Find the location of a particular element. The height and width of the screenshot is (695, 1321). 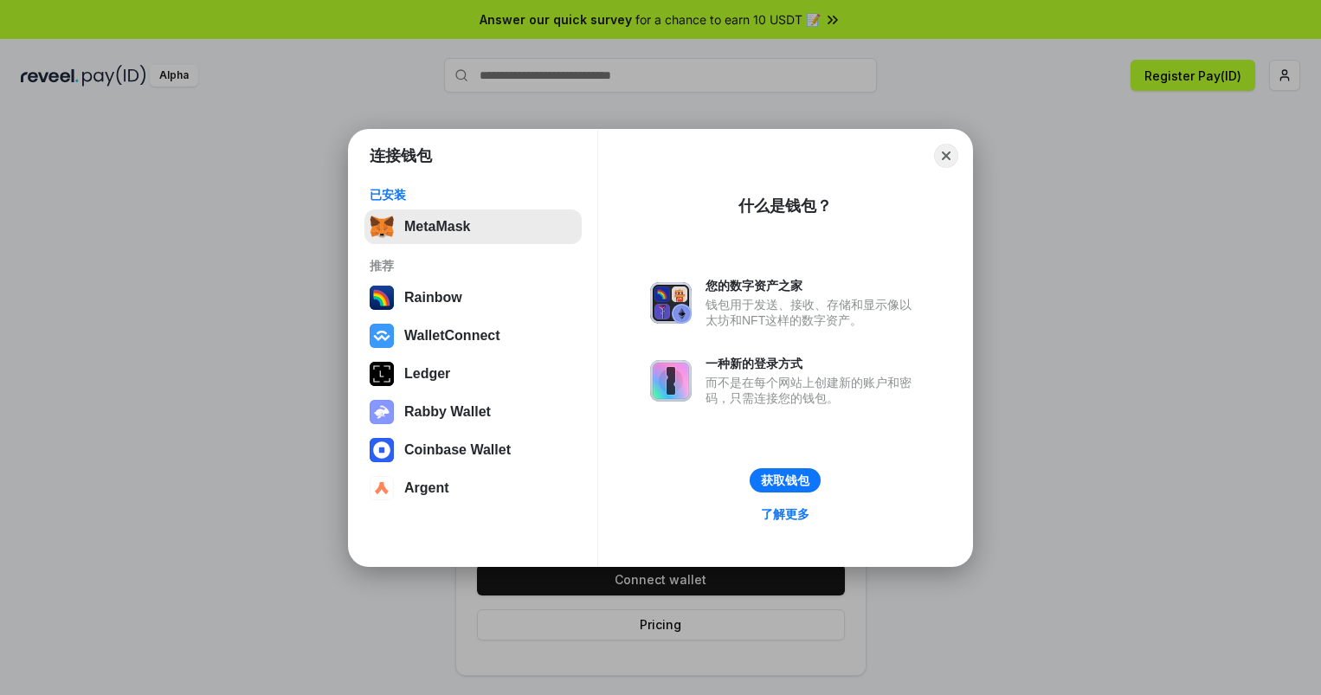

div: 已安装 is located at coordinates (473, 195).